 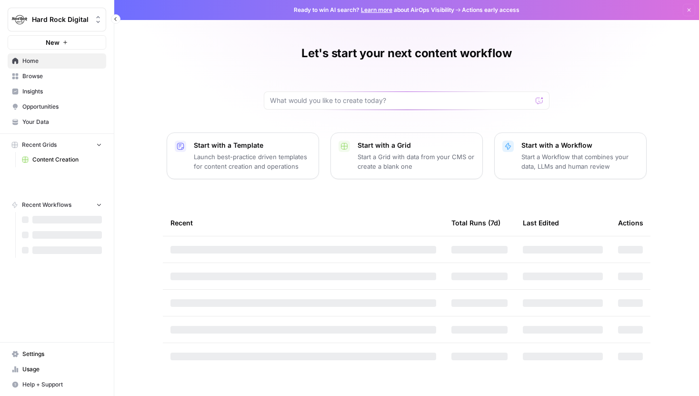 I want to click on p: Start with a Workflow, so click(x=580, y=145).